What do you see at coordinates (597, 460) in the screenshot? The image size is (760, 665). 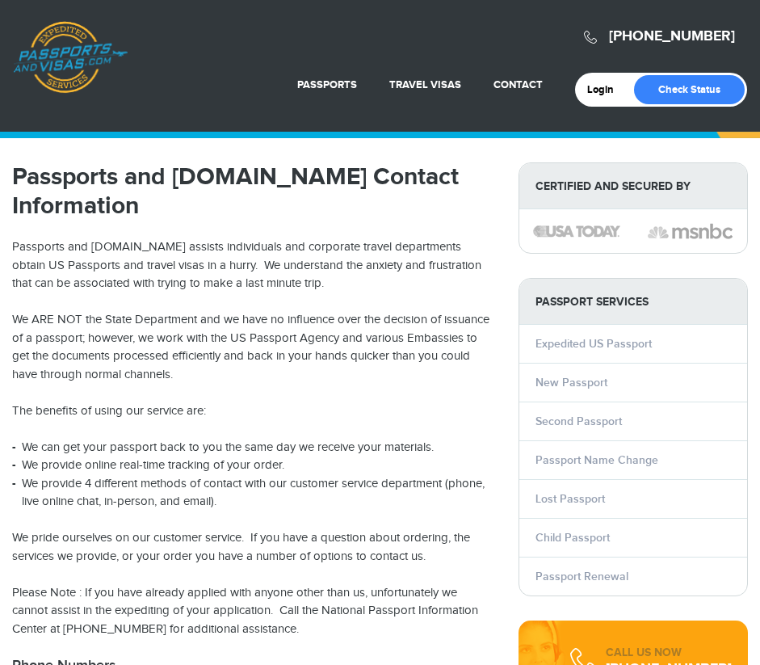 I see `a: Passport Name Change` at bounding box center [597, 460].